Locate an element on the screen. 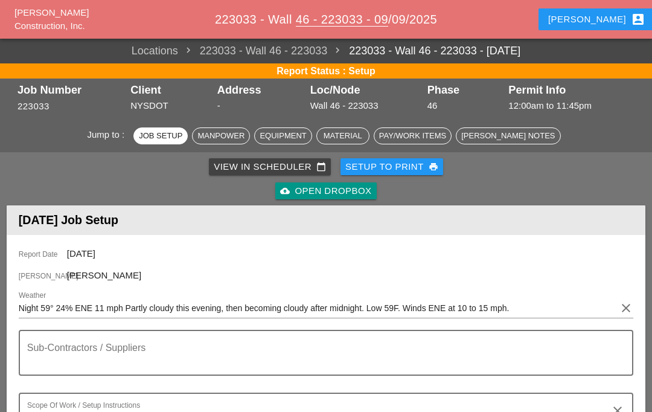  div: Loc/Node is located at coordinates (366, 90).